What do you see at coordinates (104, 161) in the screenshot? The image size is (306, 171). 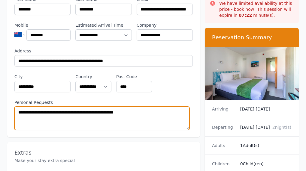 I see `p: Make your stay extra special` at bounding box center [104, 161].